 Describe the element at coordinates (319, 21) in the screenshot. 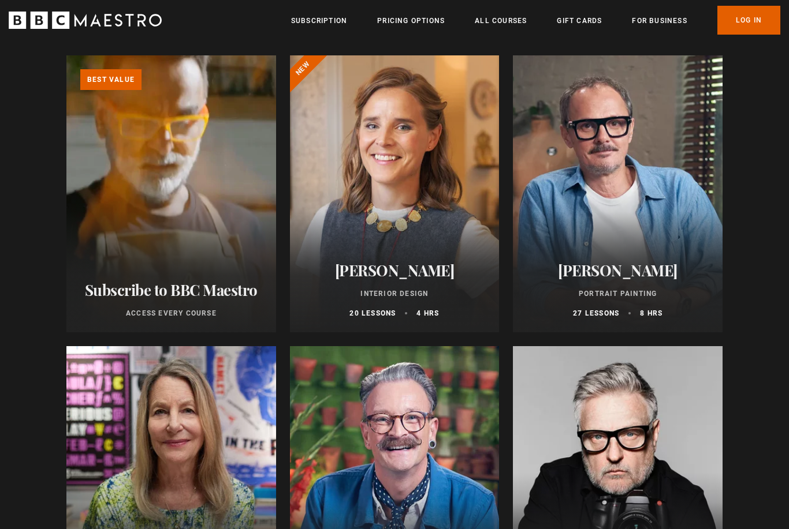

I see `a: Subscription` at that location.